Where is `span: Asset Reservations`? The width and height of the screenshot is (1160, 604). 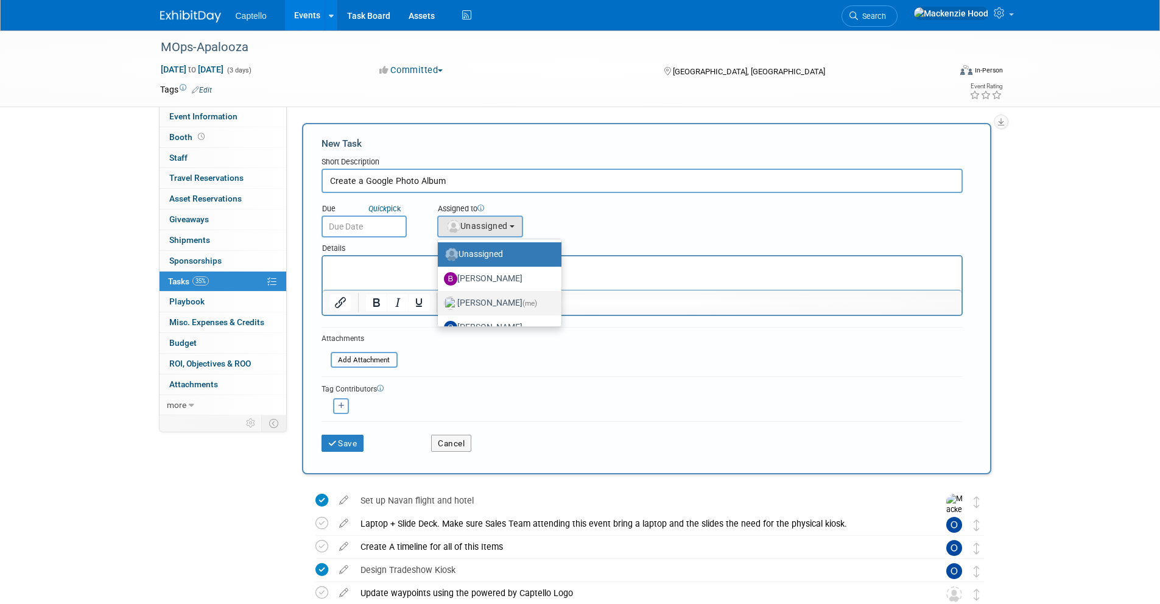 span: Asset Reservations is located at coordinates (205, 199).